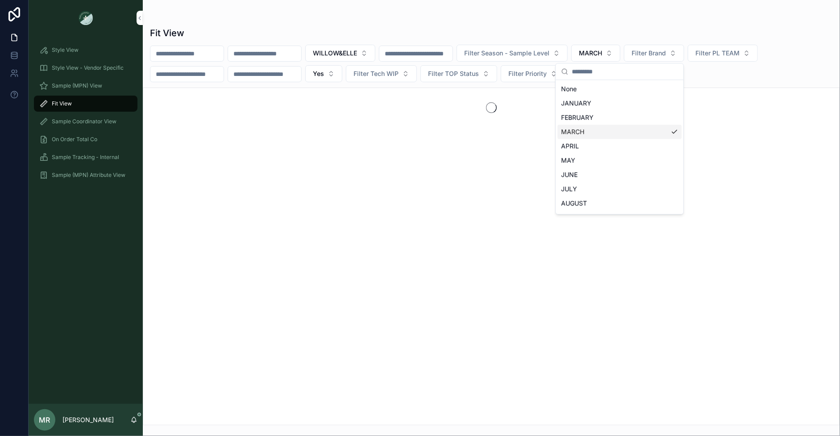  Describe the element at coordinates (86, 18) in the screenshot. I see `img: App logo` at that location.